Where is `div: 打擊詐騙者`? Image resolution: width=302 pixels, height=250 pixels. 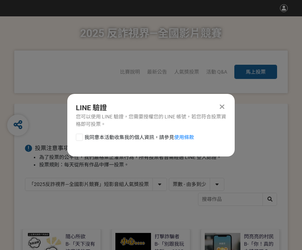
div: 打擊詐騙者 is located at coordinates (167, 237).